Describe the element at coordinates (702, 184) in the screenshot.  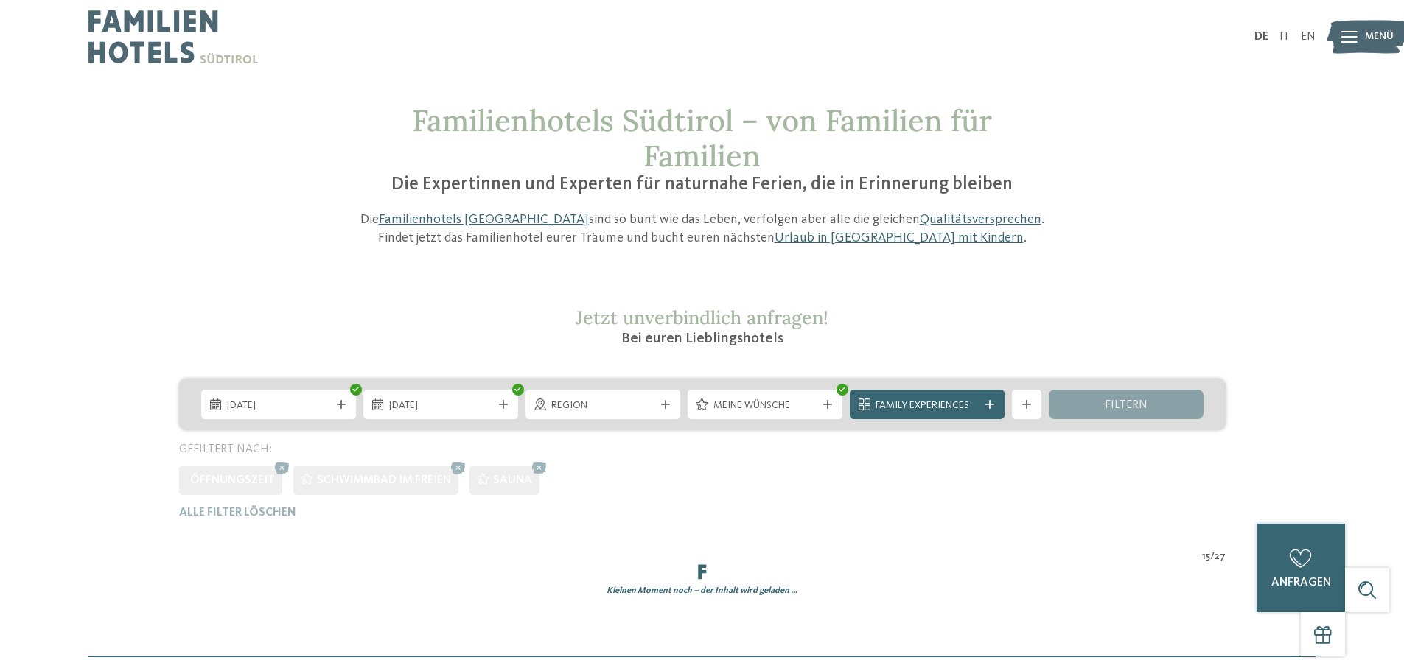
I see `span: Die Expertinnen und Experten für naturnahe Ferien, die in Erinnerung bleiben` at that location.